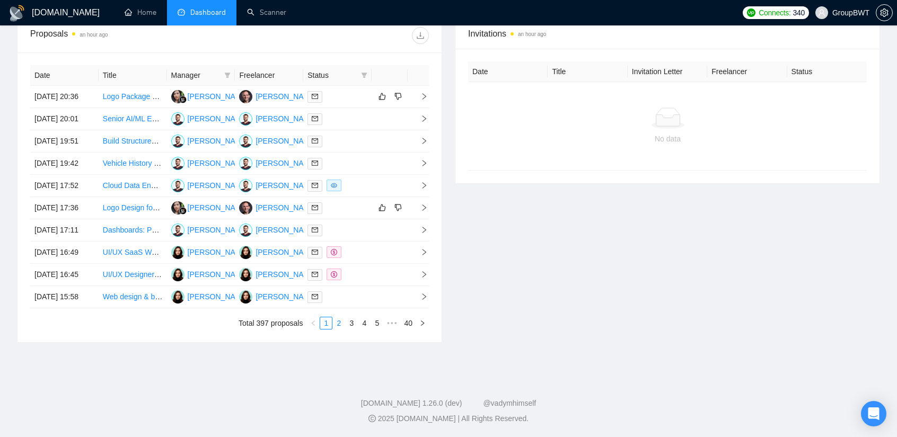  I want to click on a: Dashboards: Power BI Developer, Set Up API Data Pipeline + Dashboard Template, so click(239, 230).